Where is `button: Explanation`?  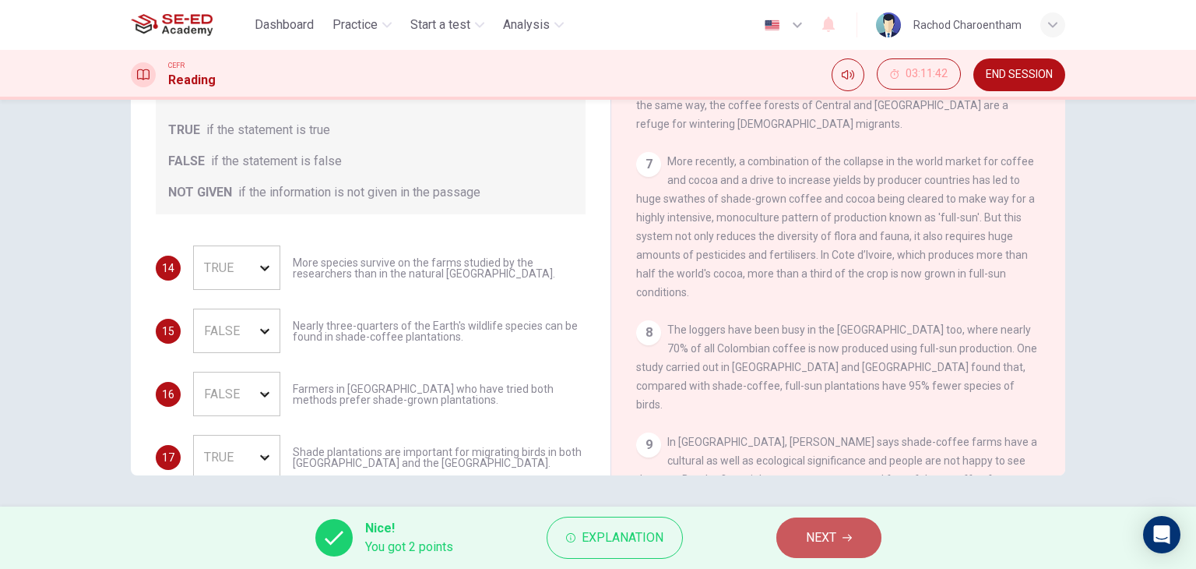
button: Explanation is located at coordinates (615, 537).